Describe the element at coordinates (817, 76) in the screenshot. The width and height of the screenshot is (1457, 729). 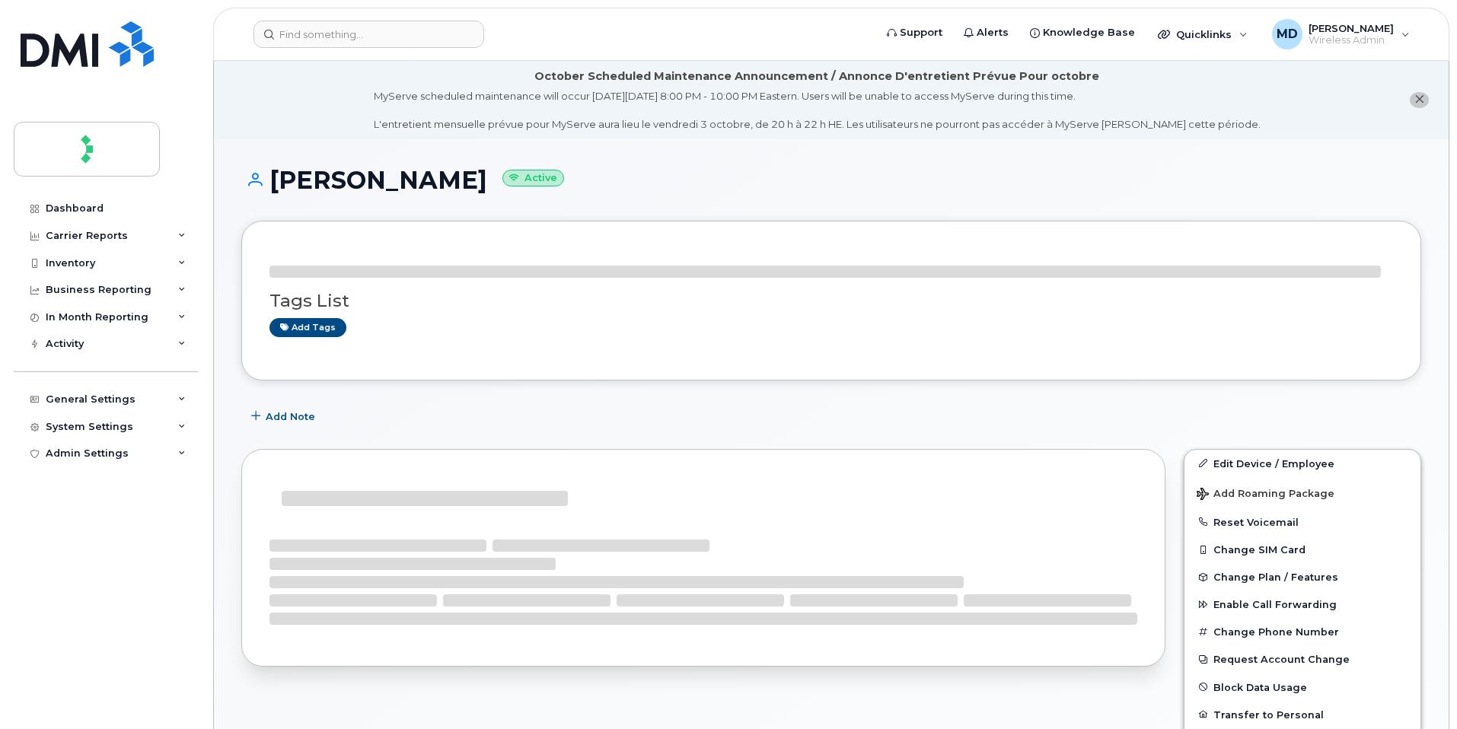
I see `div: October Scheduled Maintenance Announcement / Annonce D'entretient Prévue Pour octobre` at that location.